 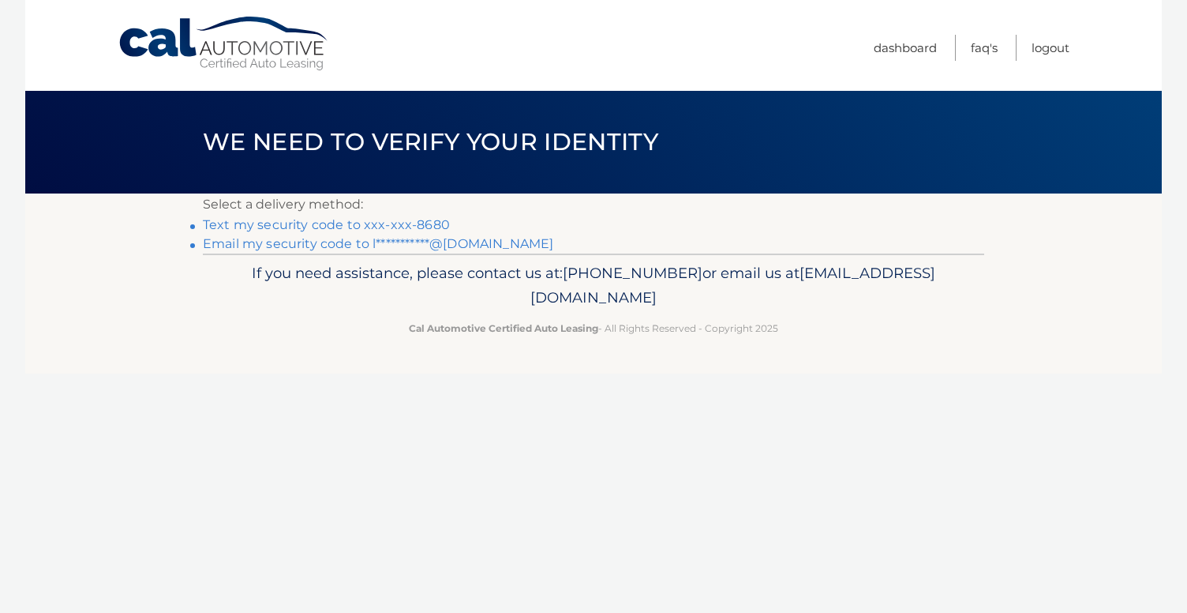 What do you see at coordinates (504, 328) in the screenshot?
I see `strong: Cal Automotive Certified Auto Leasing` at bounding box center [504, 328].